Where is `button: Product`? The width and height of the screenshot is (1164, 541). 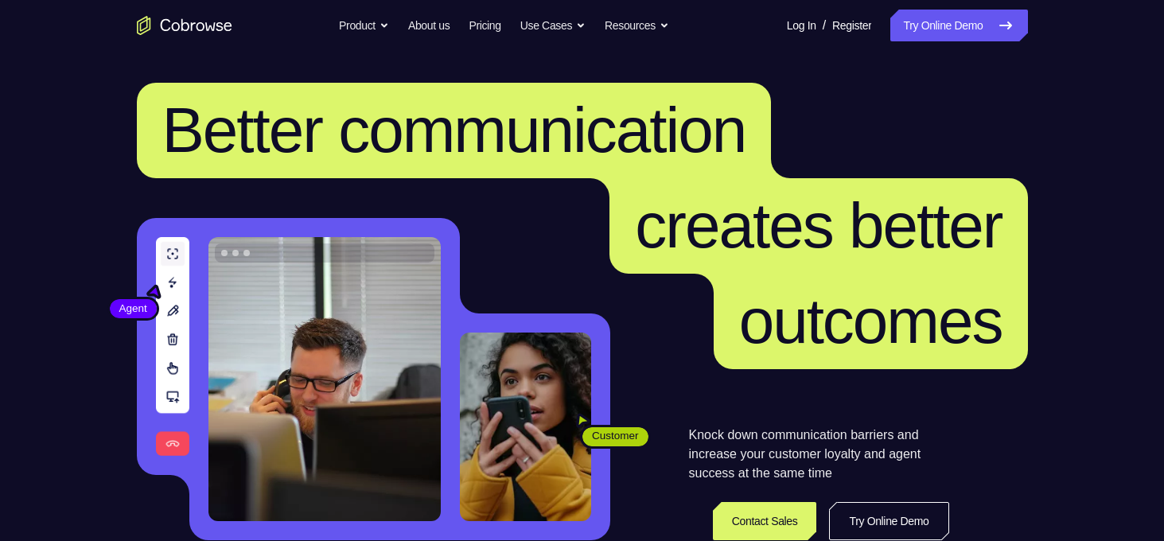
button: Product is located at coordinates (364, 25).